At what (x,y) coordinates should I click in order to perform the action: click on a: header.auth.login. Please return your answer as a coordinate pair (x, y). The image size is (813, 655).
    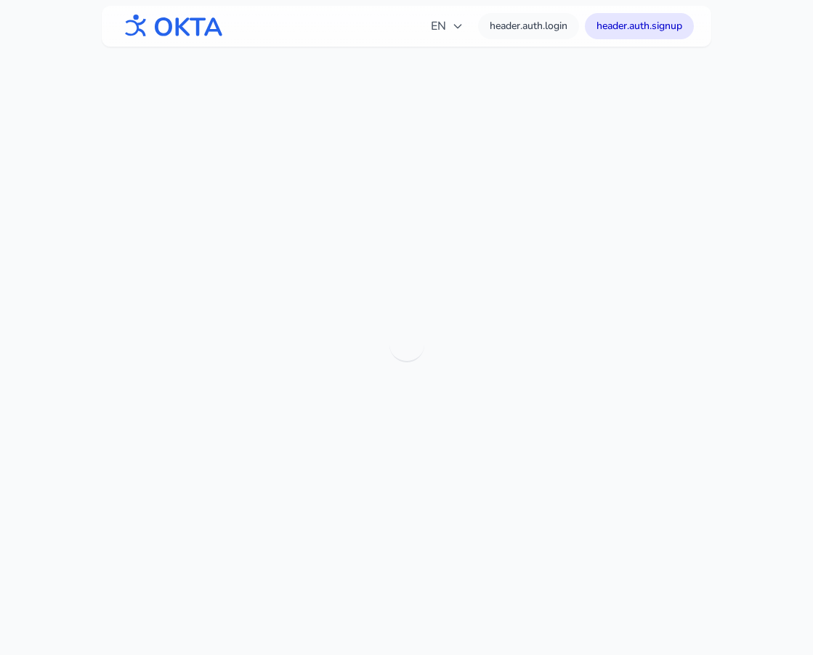
    Looking at the image, I should click on (528, 26).